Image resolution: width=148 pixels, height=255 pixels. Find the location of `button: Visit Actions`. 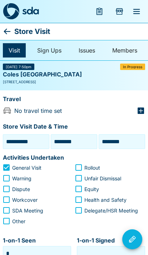

button: Visit Actions is located at coordinates (132, 239).